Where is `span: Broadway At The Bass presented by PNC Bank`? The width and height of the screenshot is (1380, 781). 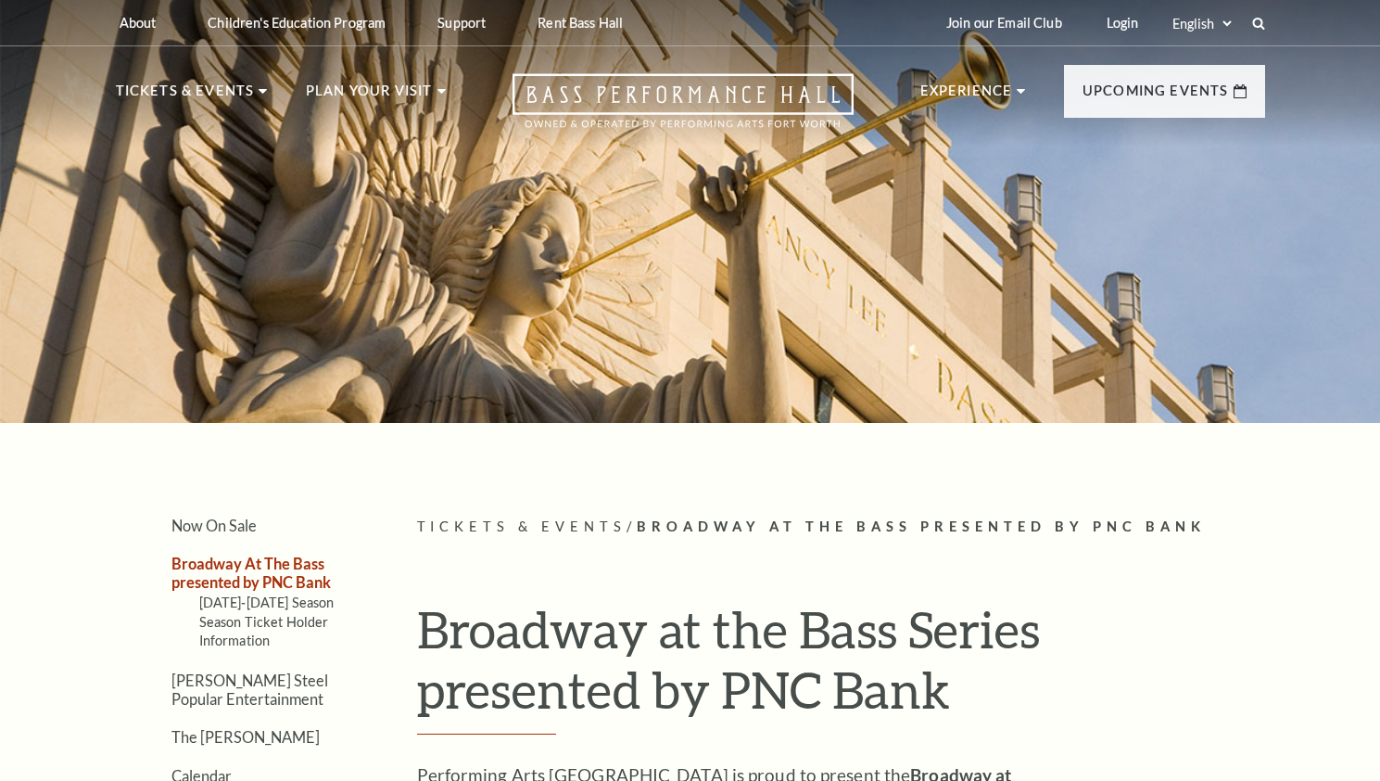 span: Broadway At The Bass presented by PNC Bank is located at coordinates (921, 526).